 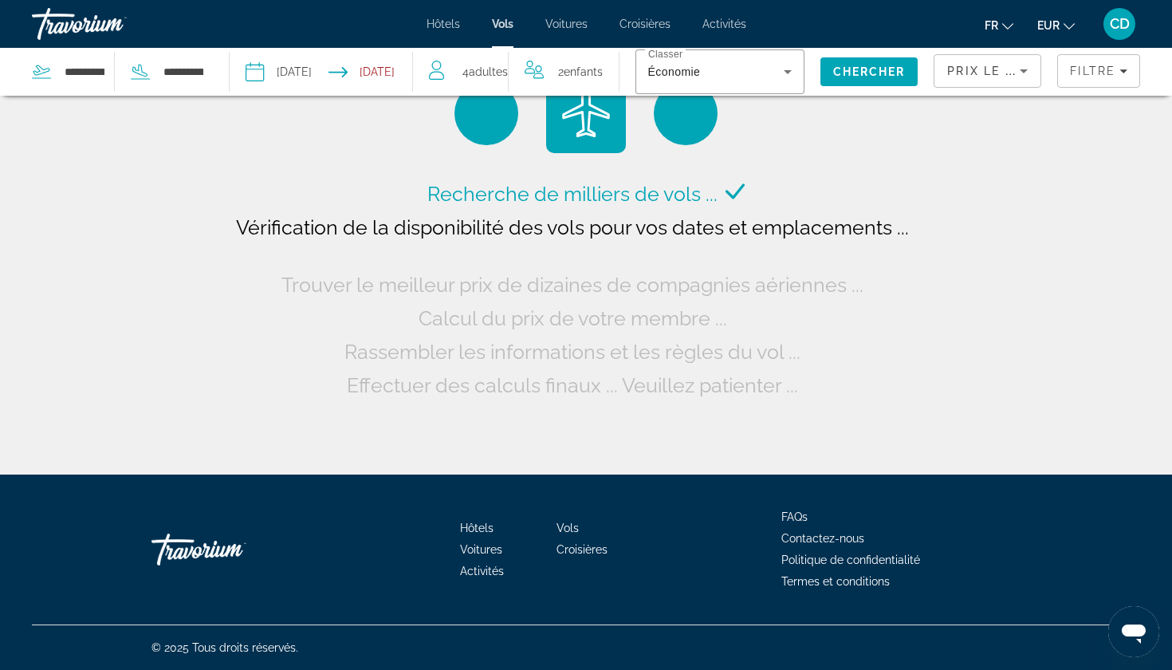 What do you see at coordinates (580, 72) in the screenshot?
I see `span: 2` at bounding box center [580, 72].